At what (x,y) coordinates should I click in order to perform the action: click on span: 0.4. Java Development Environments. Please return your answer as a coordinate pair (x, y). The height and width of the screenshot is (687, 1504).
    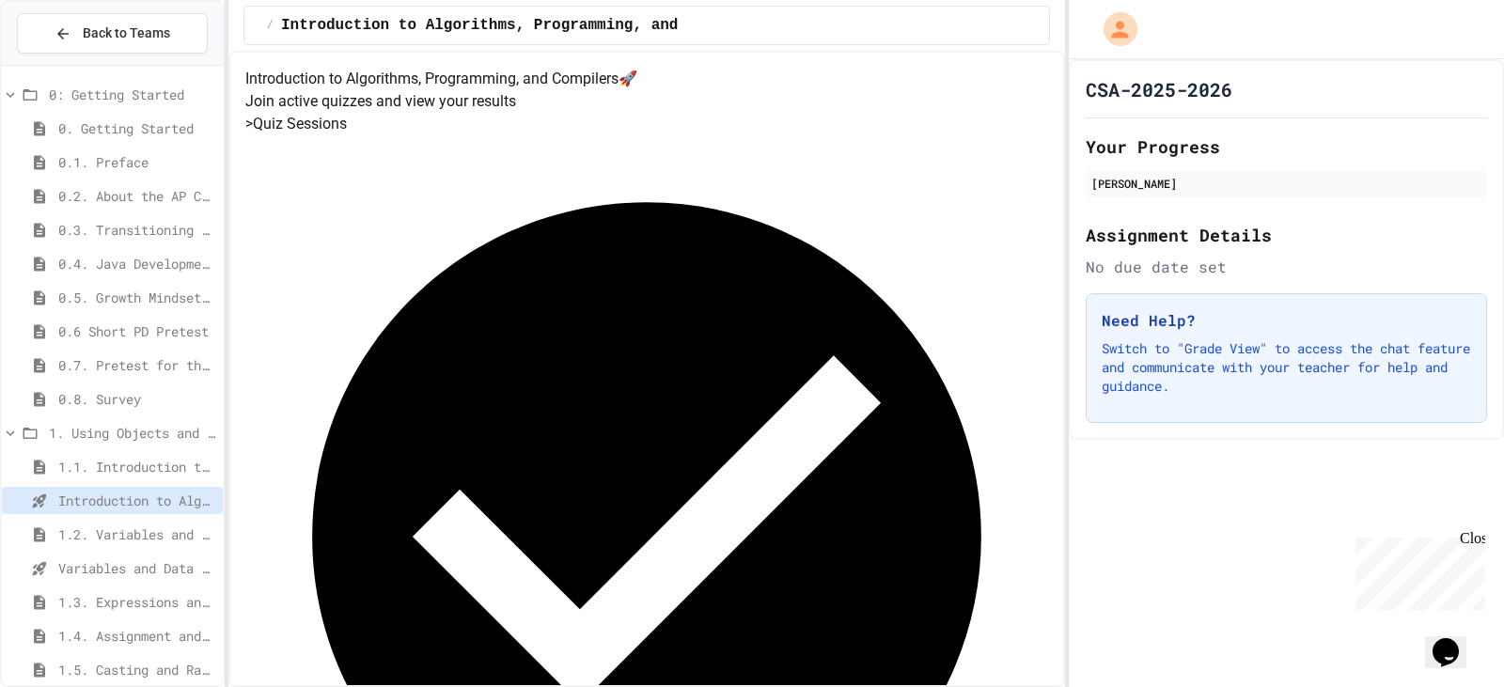
    Looking at the image, I should click on (136, 263).